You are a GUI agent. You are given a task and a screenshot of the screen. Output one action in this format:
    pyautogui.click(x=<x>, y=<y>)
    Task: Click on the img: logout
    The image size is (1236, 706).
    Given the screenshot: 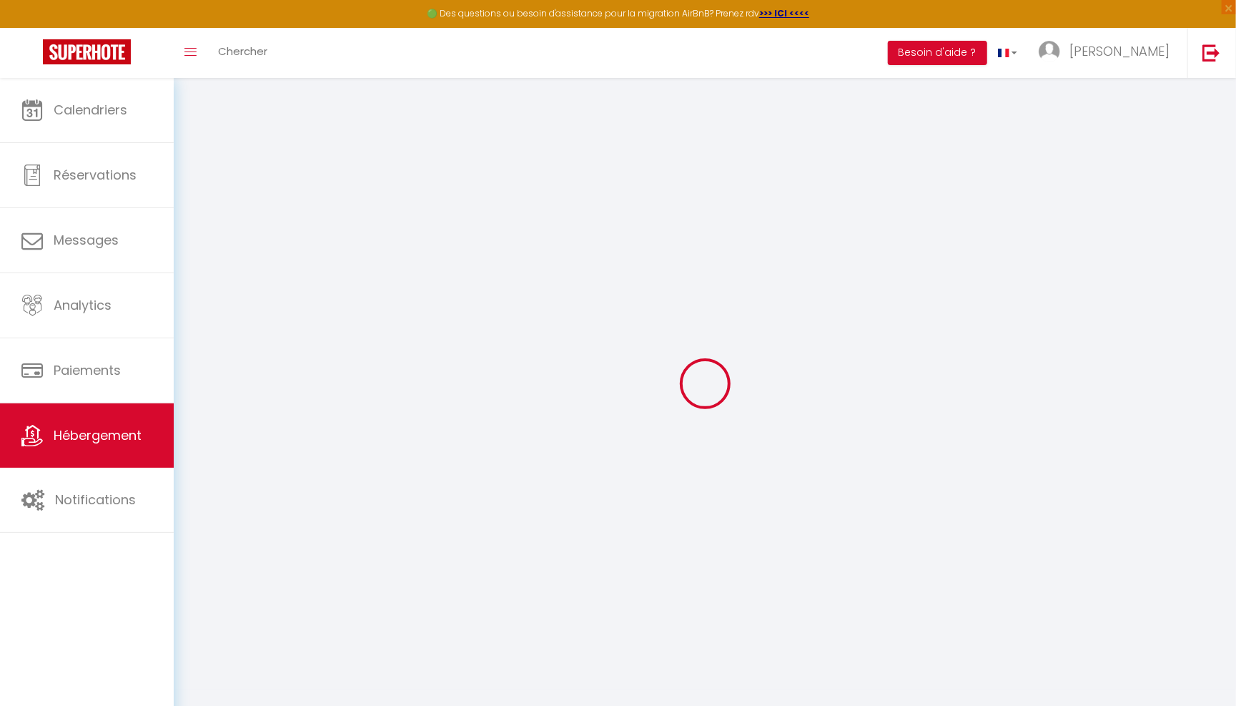 What is the action you would take?
    pyautogui.click(x=1211, y=52)
    